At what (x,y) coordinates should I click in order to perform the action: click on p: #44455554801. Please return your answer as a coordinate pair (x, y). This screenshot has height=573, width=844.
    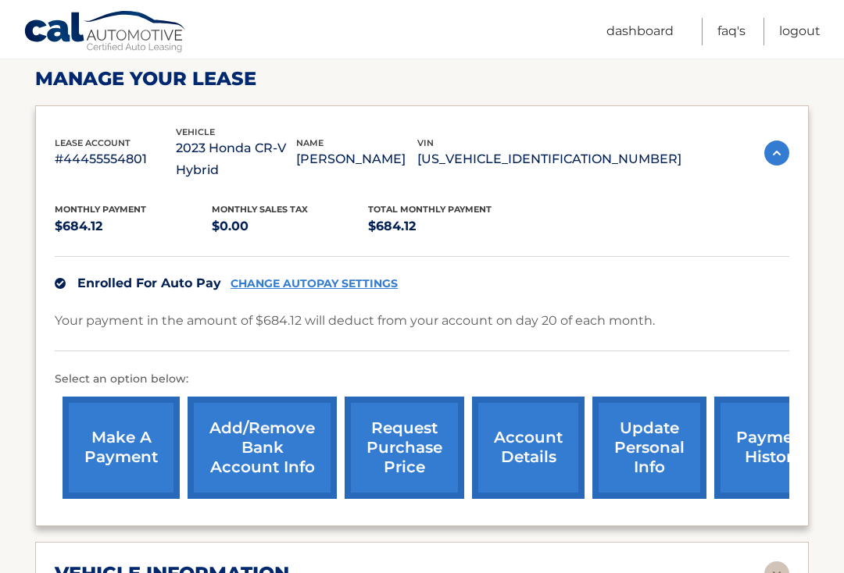
    Looking at the image, I should click on (115, 159).